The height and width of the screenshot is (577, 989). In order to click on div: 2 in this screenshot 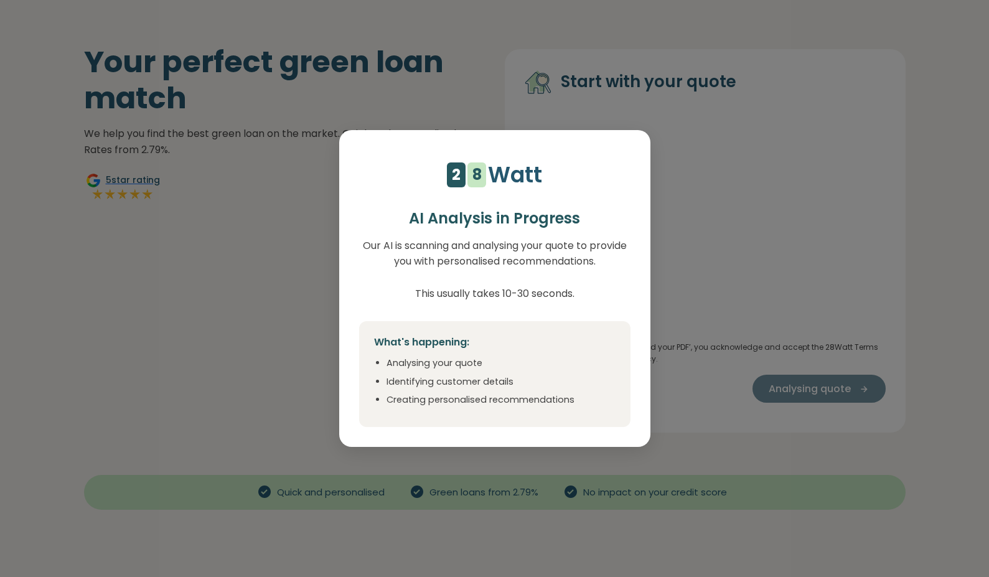, I will do `click(456, 175)`.